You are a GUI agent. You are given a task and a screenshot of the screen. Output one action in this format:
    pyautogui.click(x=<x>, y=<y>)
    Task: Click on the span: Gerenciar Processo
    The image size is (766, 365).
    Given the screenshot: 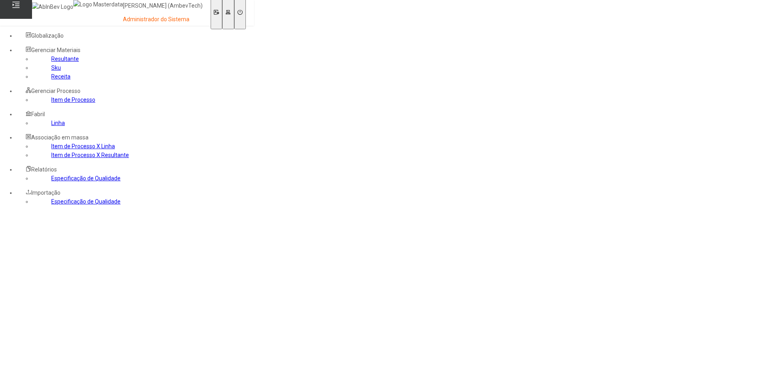 What is the action you would take?
    pyautogui.click(x=56, y=91)
    